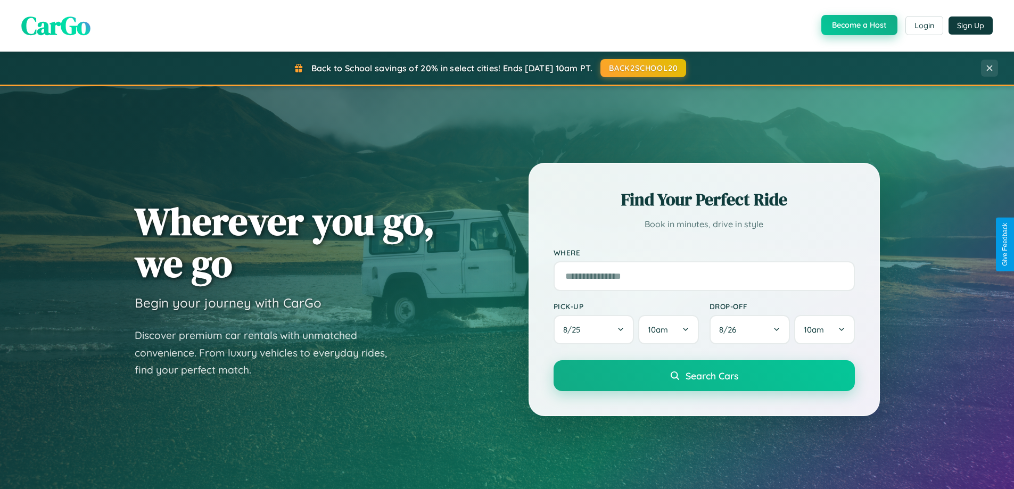 The image size is (1014, 489). Describe the element at coordinates (859, 25) in the screenshot. I see `button: Become a Host` at that location.